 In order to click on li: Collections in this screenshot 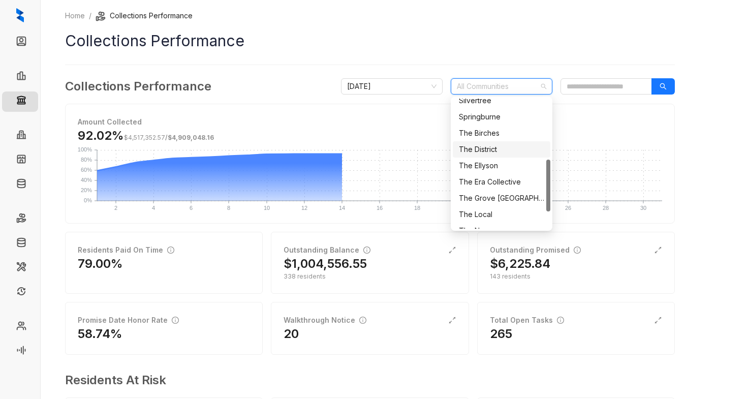, I will do `click(20, 102)`.